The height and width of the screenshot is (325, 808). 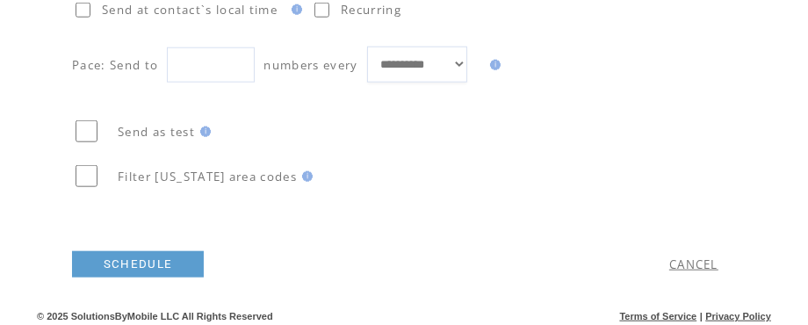 What do you see at coordinates (694, 264) in the screenshot?
I see `a: CANCEL` at bounding box center [694, 264].